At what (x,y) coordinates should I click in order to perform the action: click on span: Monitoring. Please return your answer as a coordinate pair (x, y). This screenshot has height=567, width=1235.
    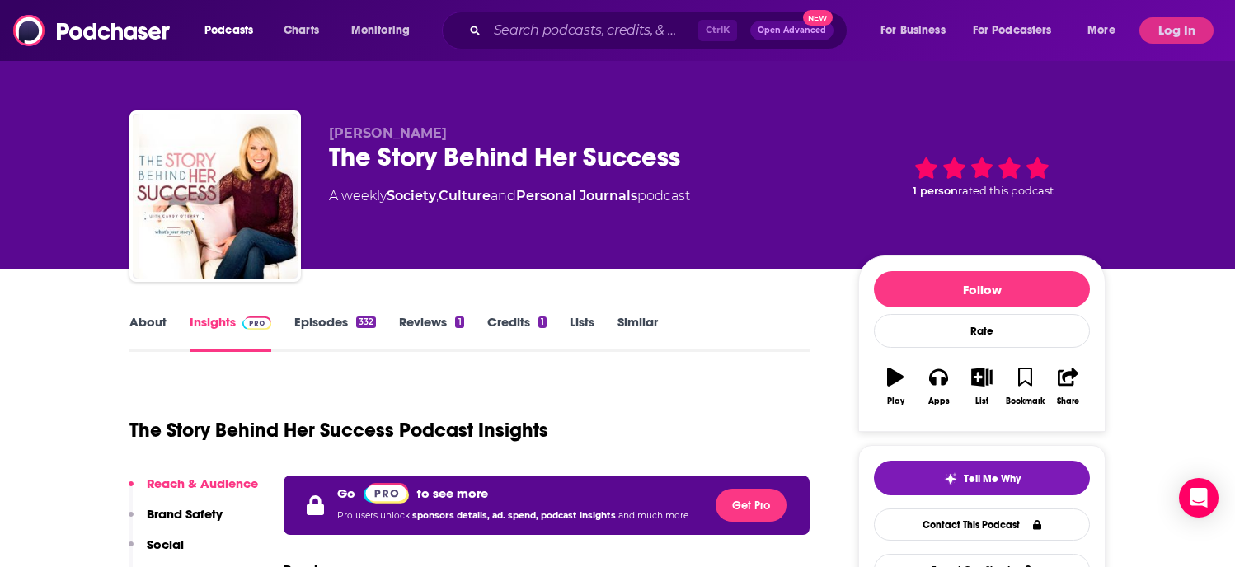
    Looking at the image, I should click on (380, 31).